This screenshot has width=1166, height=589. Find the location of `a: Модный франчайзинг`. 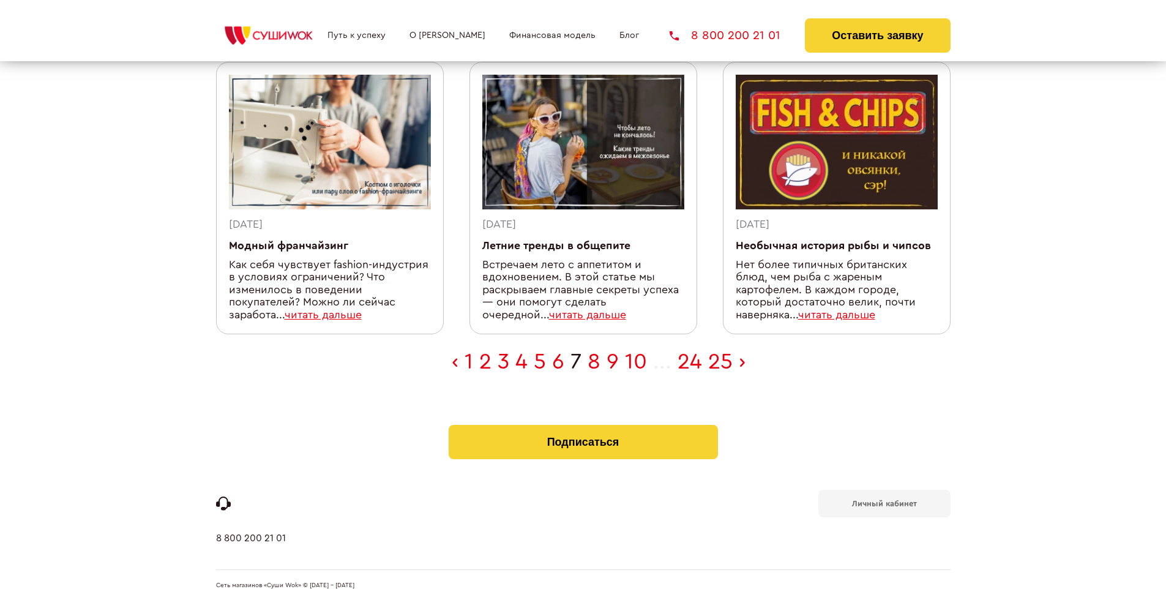

a: Модный франчайзинг is located at coordinates (288, 245).